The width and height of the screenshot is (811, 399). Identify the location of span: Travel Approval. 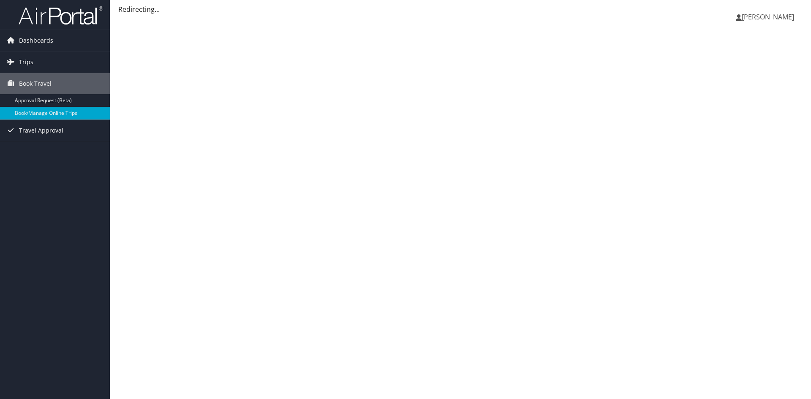
(41, 130).